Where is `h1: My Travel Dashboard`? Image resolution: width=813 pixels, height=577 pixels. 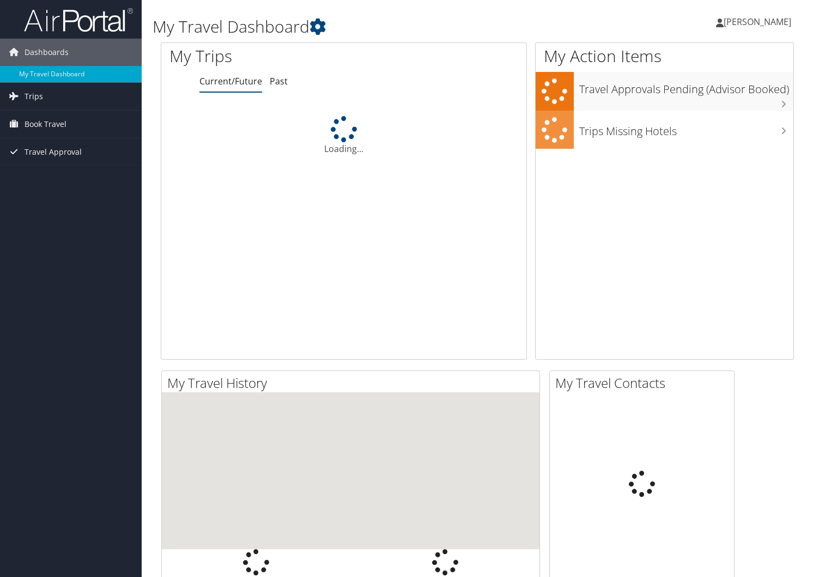
h1: My Travel Dashboard is located at coordinates (369, 27).